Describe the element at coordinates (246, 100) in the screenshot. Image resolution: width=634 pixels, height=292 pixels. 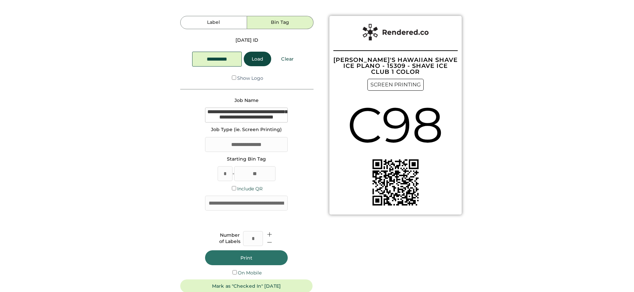
I see `div: Job Name` at that location.